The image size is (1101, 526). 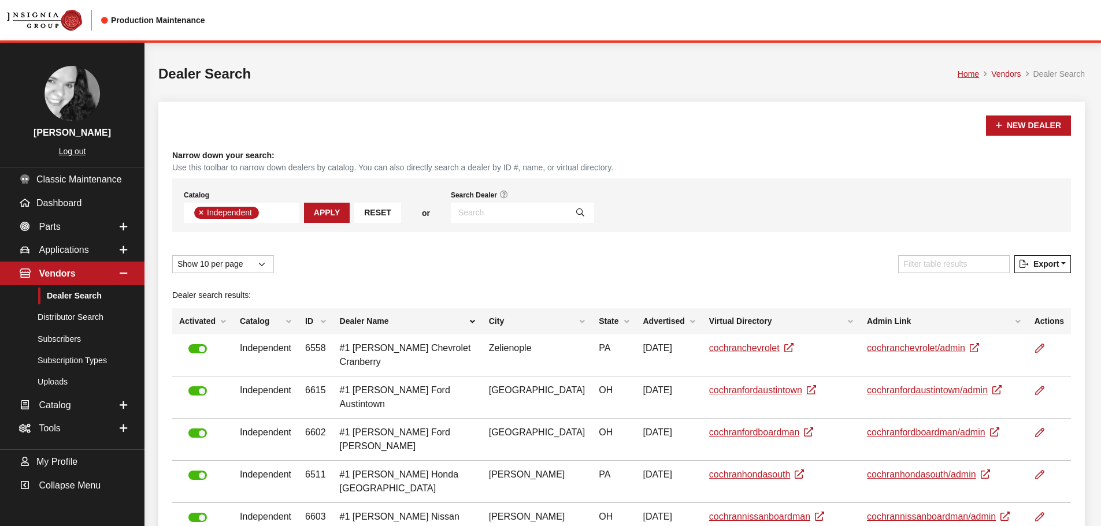 I want to click on th: Catalog: activate to sort column ascending, so click(x=265, y=321).